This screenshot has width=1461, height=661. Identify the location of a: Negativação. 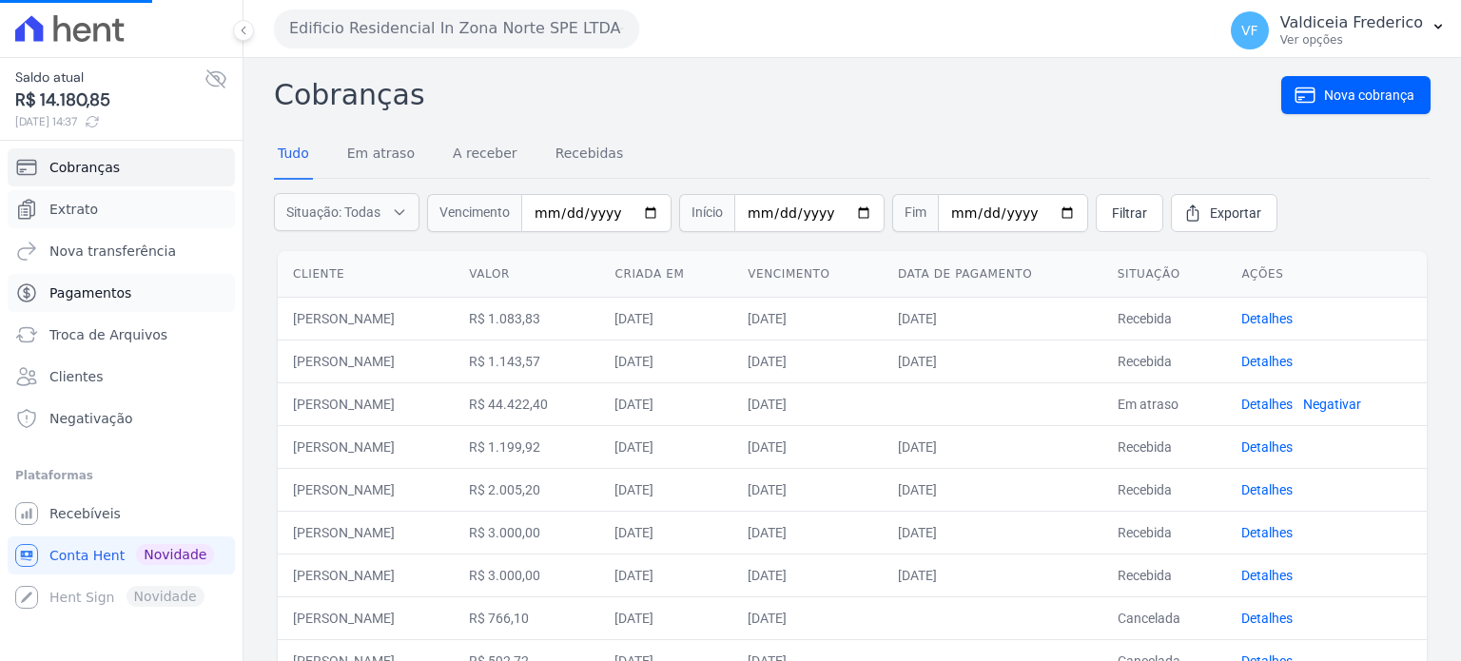
(121, 419).